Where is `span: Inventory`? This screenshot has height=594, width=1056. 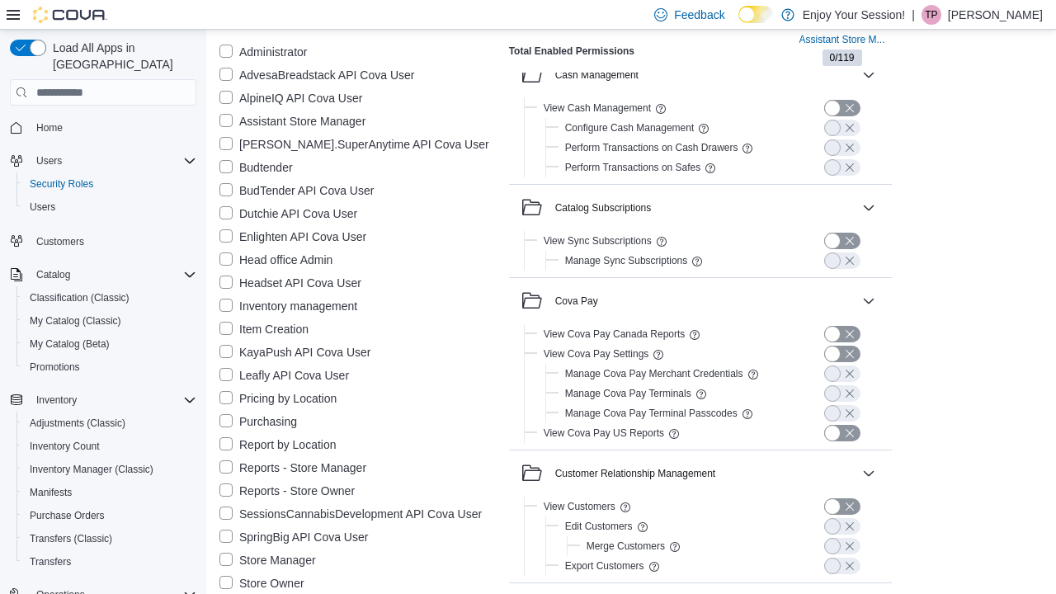 span: Inventory is located at coordinates (113, 400).